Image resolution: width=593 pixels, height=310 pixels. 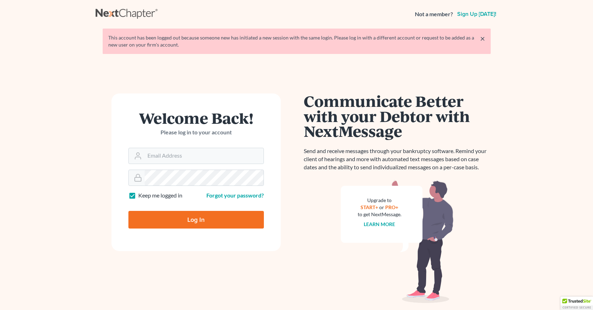 What do you see at coordinates (196, 132) in the screenshot?
I see `p: Please log in to your account` at bounding box center [196, 132].